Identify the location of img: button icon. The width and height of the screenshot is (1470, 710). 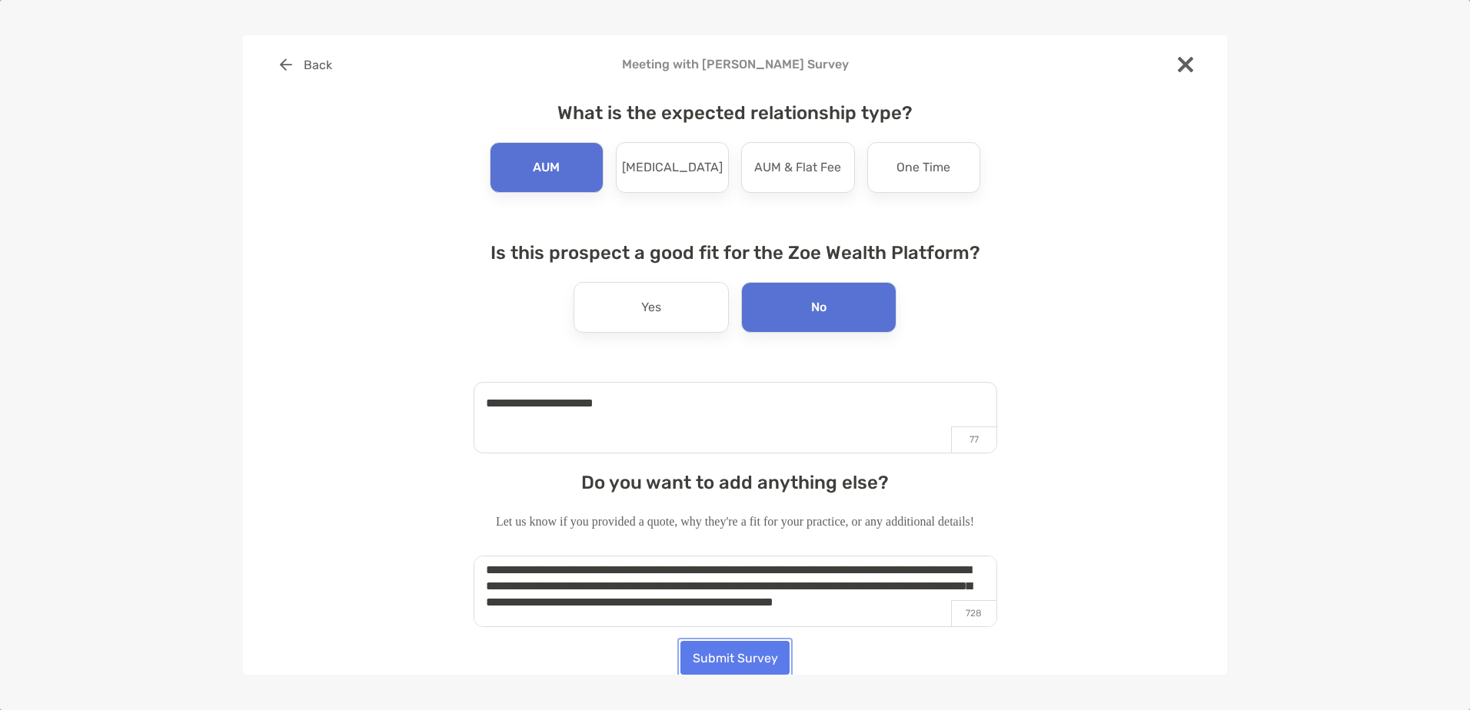
(286, 65).